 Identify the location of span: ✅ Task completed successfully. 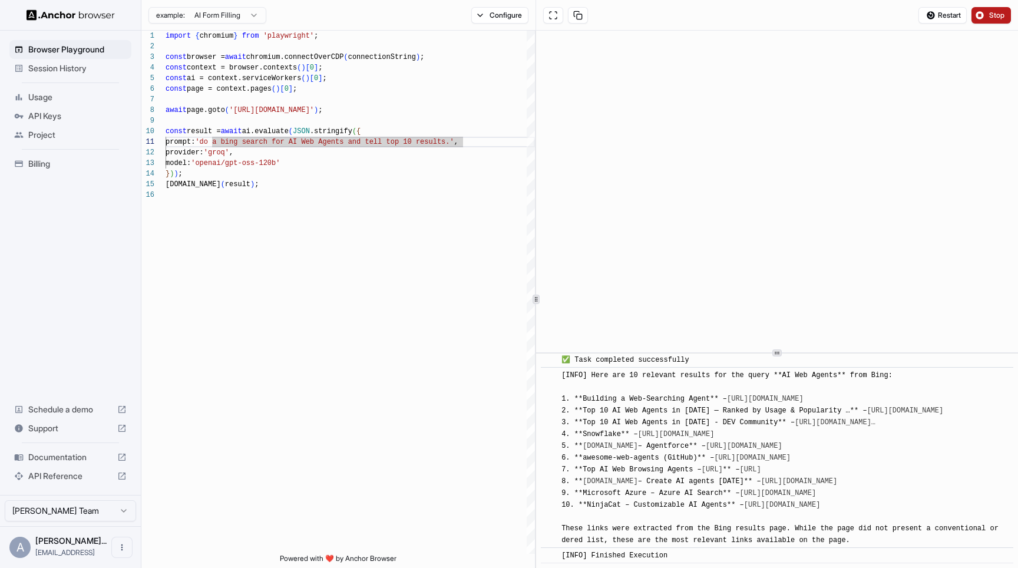
(625, 360).